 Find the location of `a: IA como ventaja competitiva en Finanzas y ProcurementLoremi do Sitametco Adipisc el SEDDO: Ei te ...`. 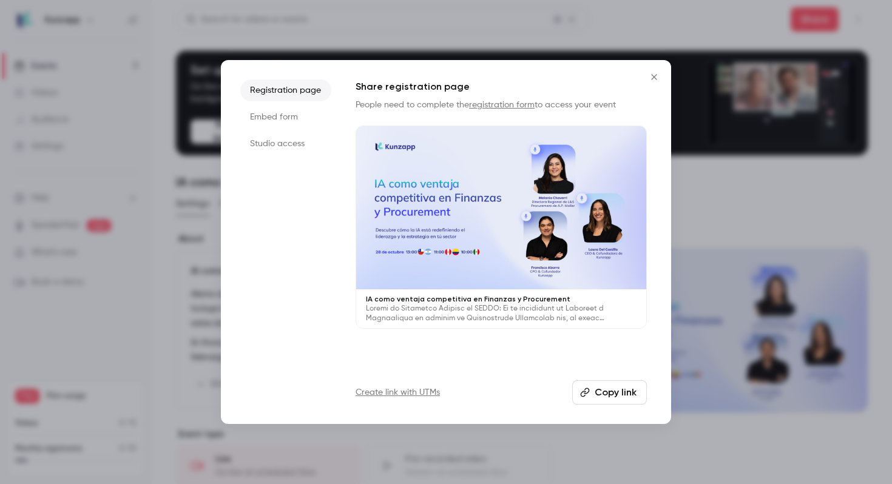

a: IA como ventaja competitiva en Finanzas y ProcurementLoremi do Sitametco Adipisc el SEDDO: Ei te ... is located at coordinates (501, 227).